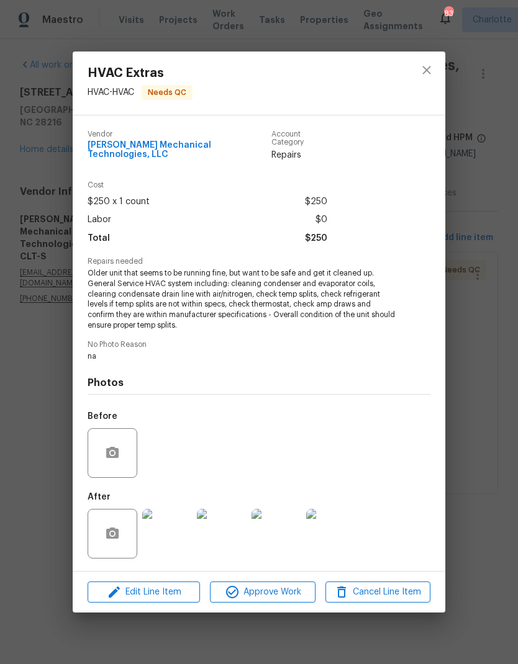  I want to click on span: $0, so click(321, 220).